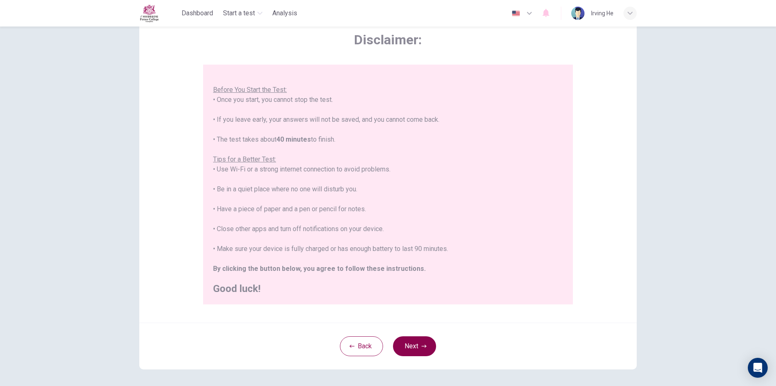 This screenshot has height=386, width=776. I want to click on a: Fettes logo, so click(159, 13).